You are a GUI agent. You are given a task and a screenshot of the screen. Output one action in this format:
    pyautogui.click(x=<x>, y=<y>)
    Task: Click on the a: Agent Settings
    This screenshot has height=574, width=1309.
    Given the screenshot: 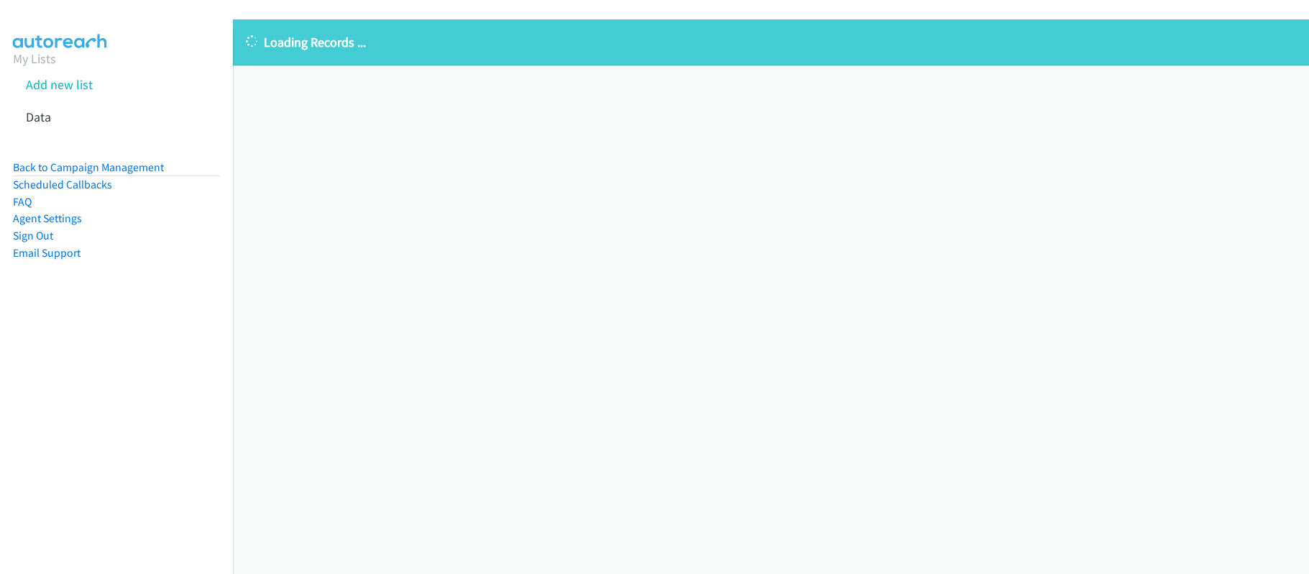 What is the action you would take?
    pyautogui.click(x=47, y=218)
    